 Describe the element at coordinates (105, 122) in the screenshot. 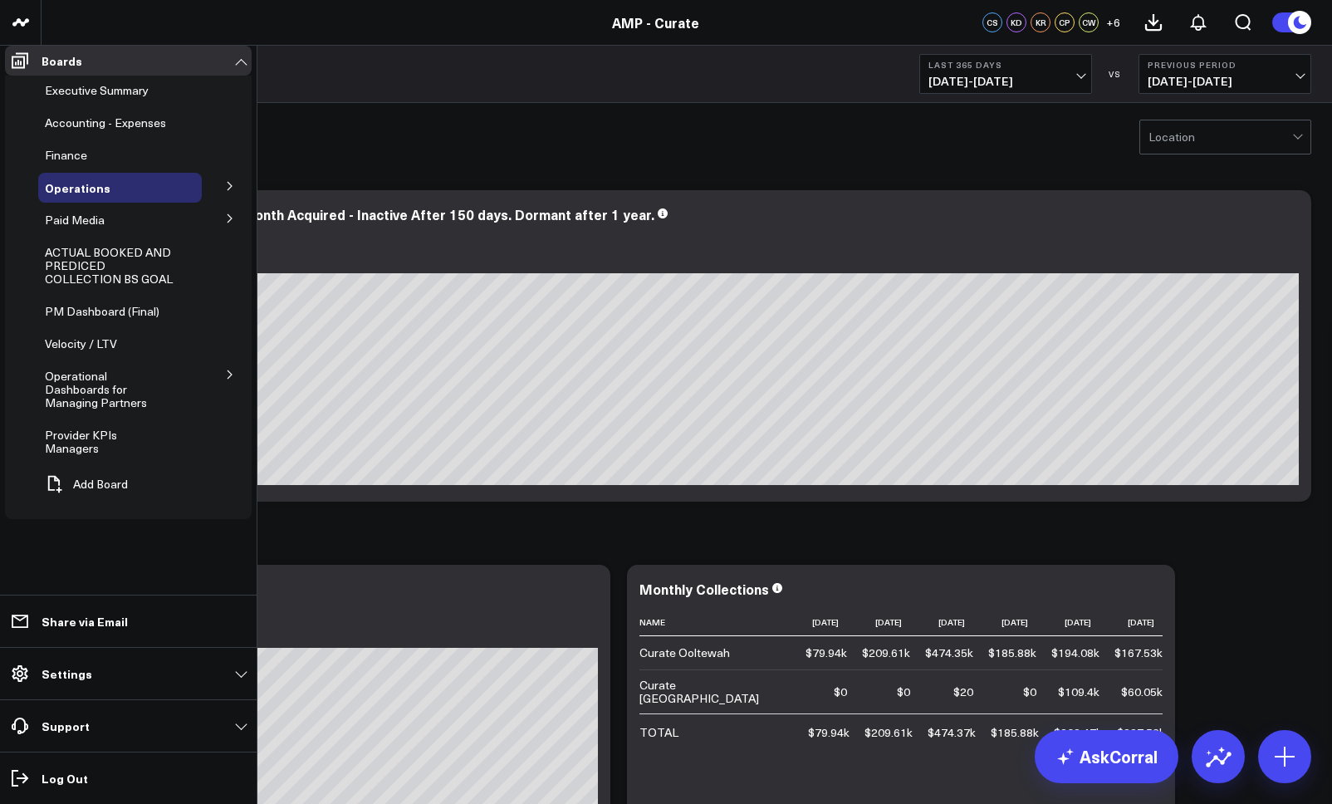

I see `span: Accounting - Expenses` at that location.